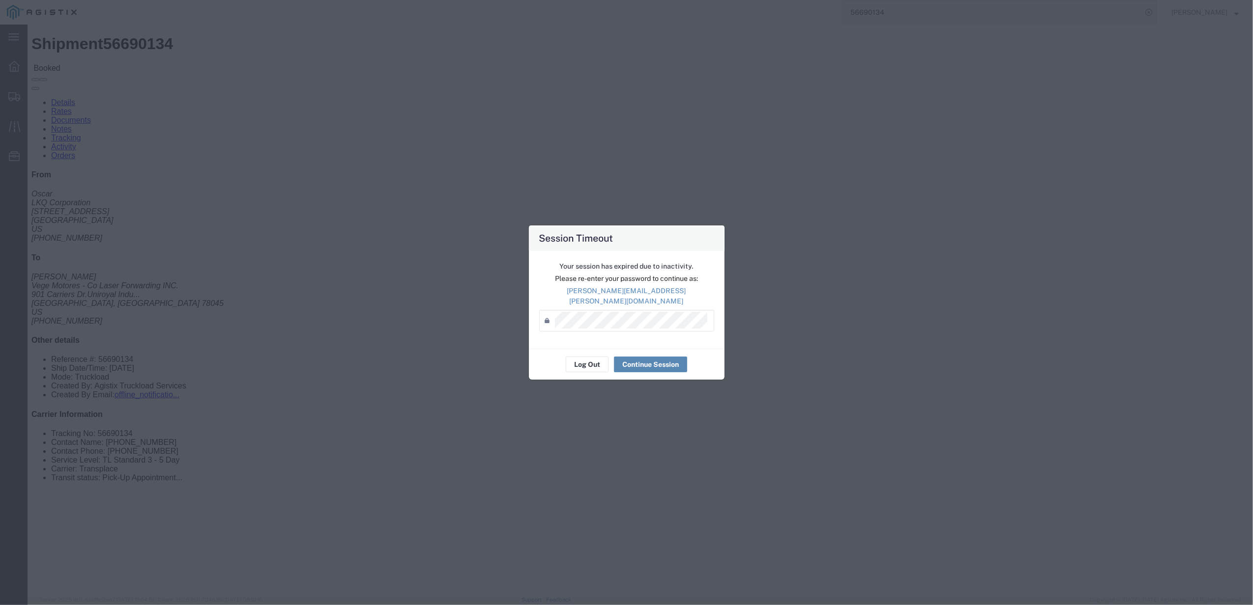  What do you see at coordinates (587, 365) in the screenshot?
I see `button: Log Out` at bounding box center [587, 365].